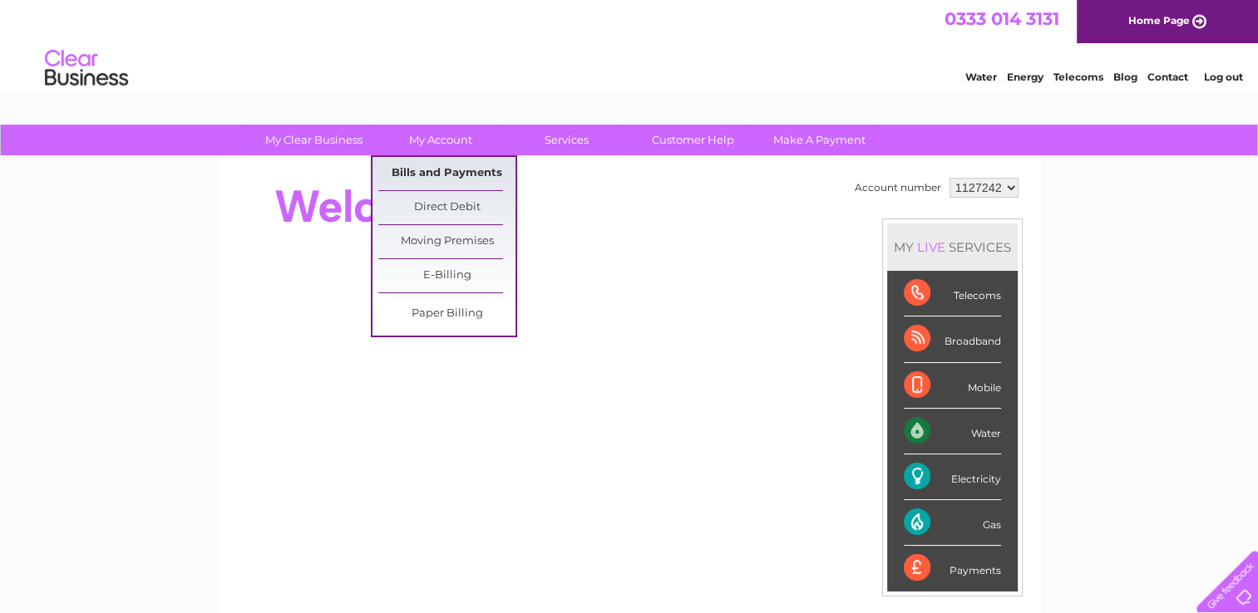 The width and height of the screenshot is (1258, 613). Describe the element at coordinates (952, 386) in the screenshot. I see `div: Mobile` at that location.